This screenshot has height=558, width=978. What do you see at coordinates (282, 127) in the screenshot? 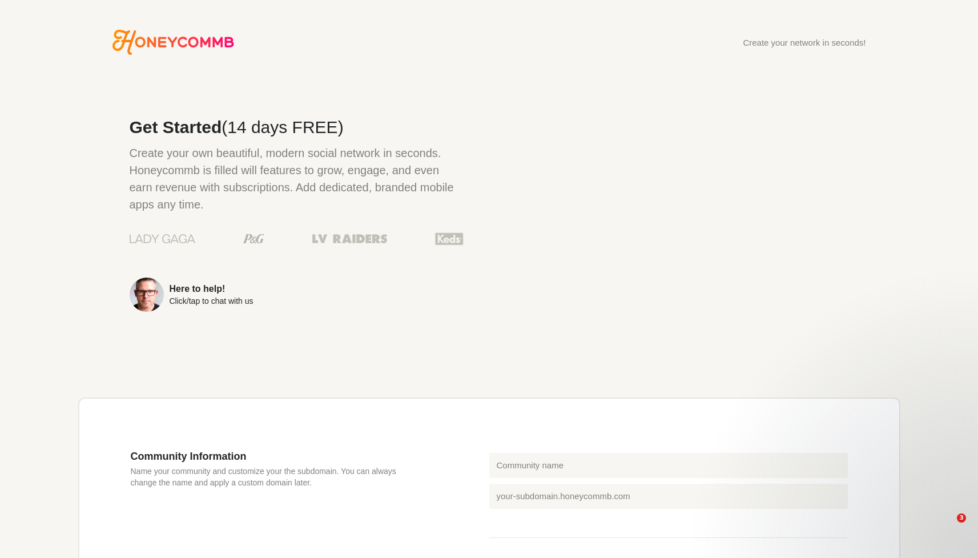
I see `span: (14 days FREE)` at bounding box center [282, 127].